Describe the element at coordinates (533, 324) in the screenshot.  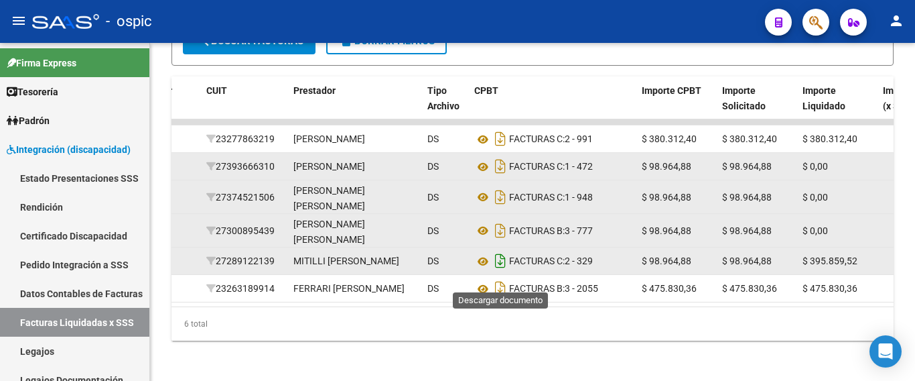
I see `div: 6 total` at that location.